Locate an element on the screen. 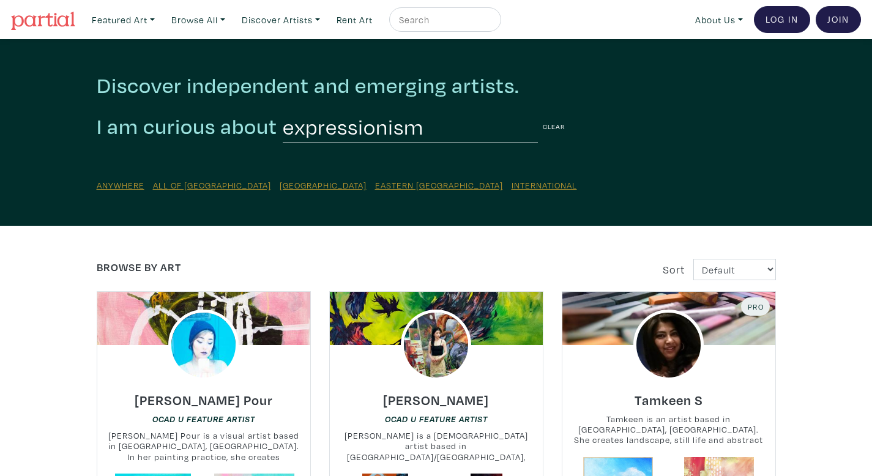  u: International is located at coordinates (544, 185).